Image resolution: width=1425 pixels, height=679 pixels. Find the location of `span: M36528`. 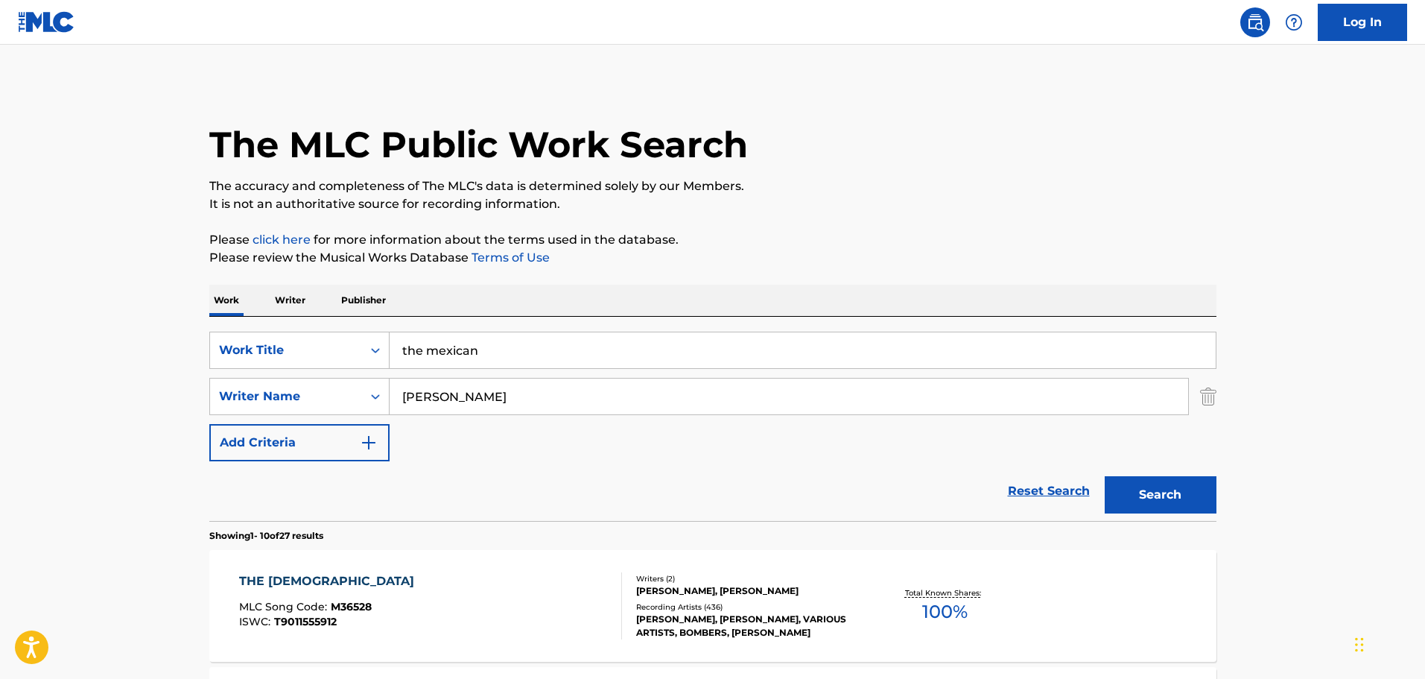

span: M36528 is located at coordinates (351, 606).